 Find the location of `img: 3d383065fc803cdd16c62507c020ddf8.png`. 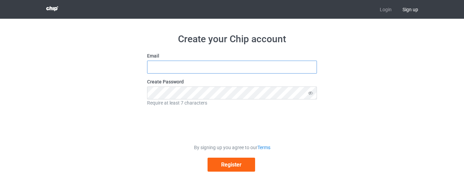

img: 3d383065fc803cdd16c62507c020ddf8.png is located at coordinates (52, 9).